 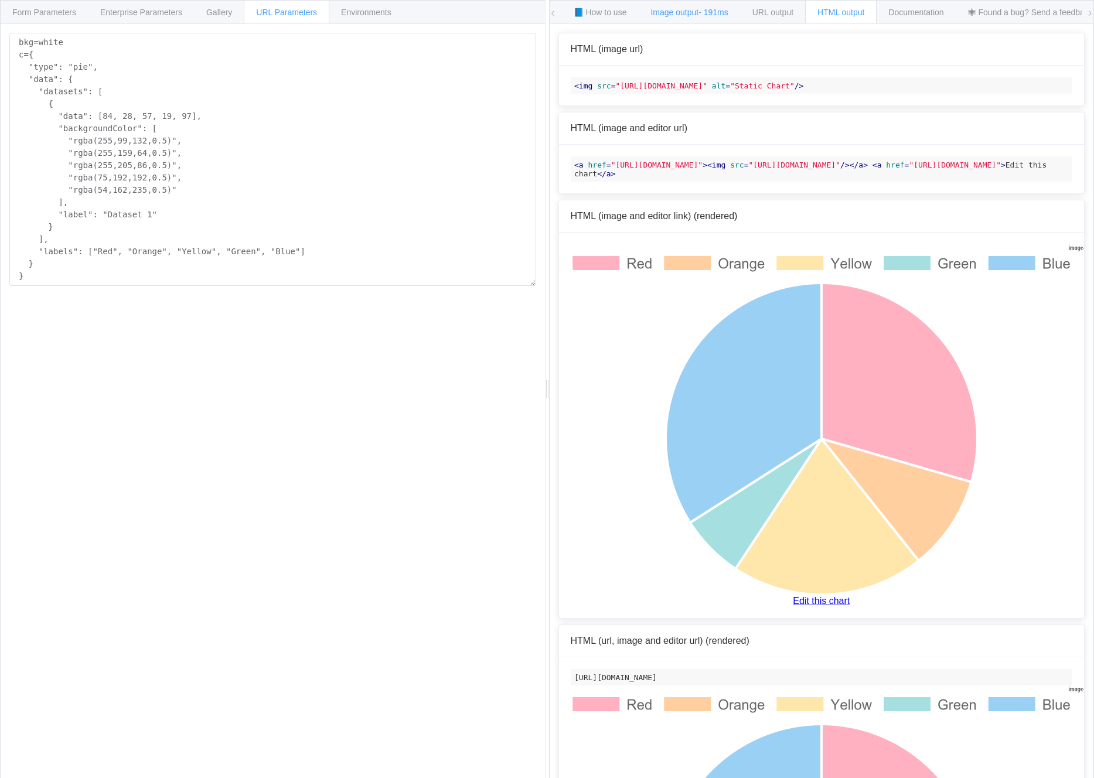 I want to click on span: HTML output, so click(x=841, y=12).